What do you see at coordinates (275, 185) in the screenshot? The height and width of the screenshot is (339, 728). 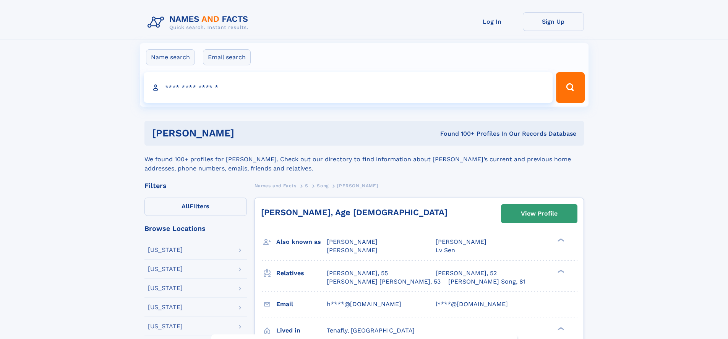 I see `a: Names and Facts` at bounding box center [275, 185].